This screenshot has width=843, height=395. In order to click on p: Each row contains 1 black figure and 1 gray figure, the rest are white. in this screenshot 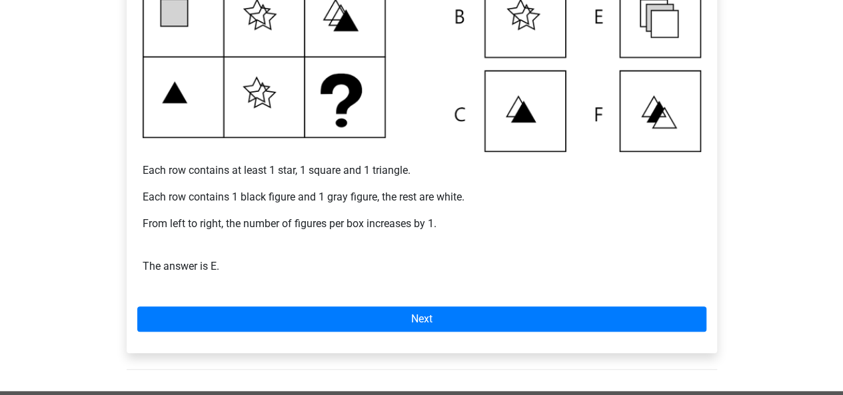, I will do `click(422, 197)`.